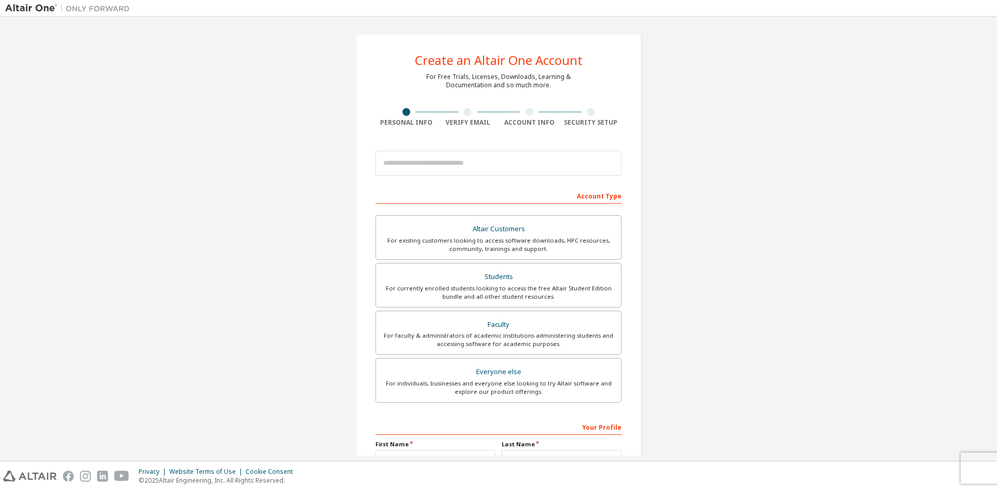 The image size is (997, 491). What do you see at coordinates (498, 229) in the screenshot?
I see `div: Altair Customers` at bounding box center [498, 229].